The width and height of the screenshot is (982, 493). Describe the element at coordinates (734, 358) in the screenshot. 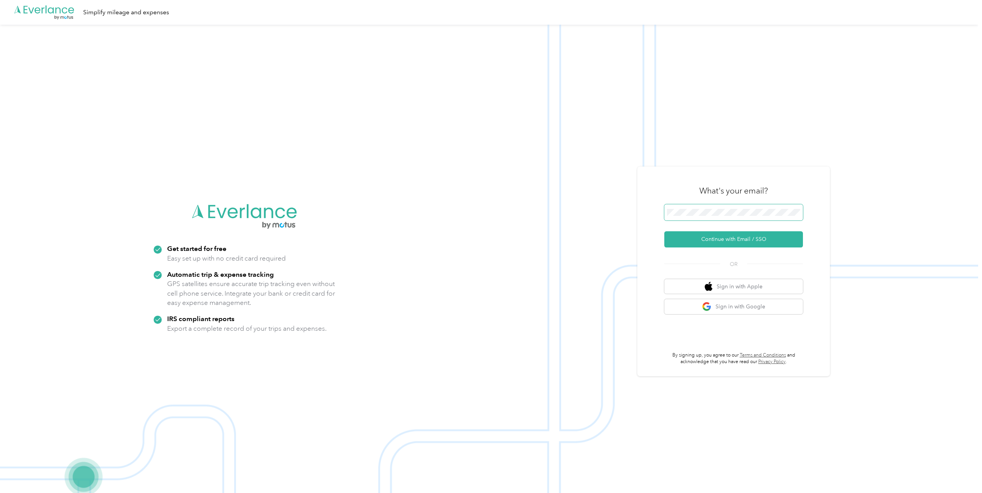

I see `p: By signing up, you agree to our and acknowledge that you have read our .` at that location.